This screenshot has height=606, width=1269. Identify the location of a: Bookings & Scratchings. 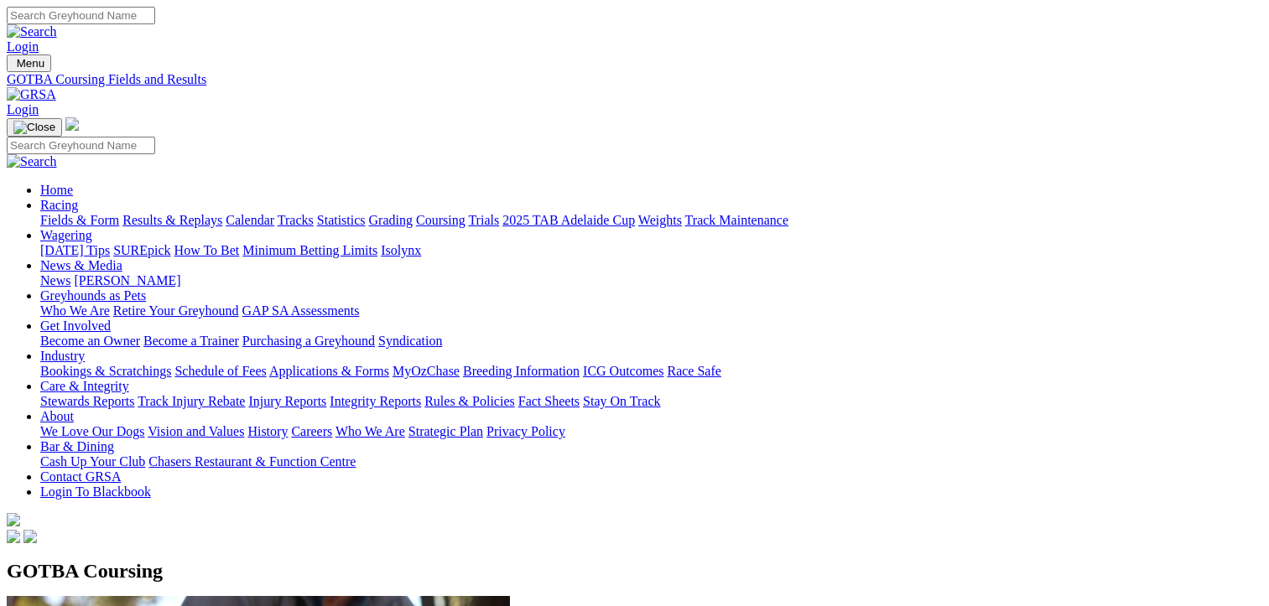
(106, 371).